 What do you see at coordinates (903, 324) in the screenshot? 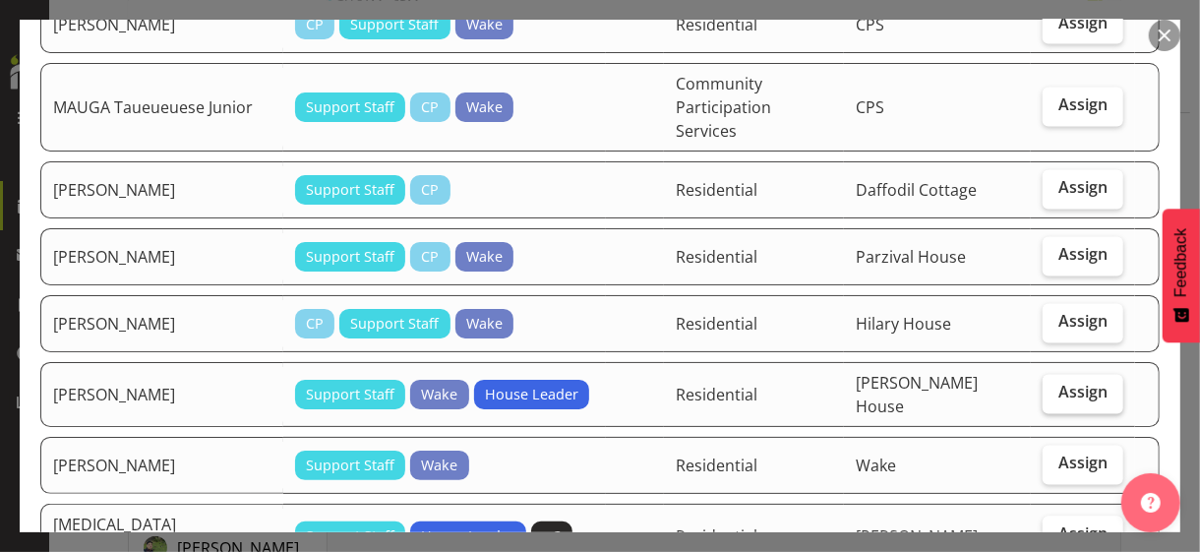
I see `span: Hilary House` at bounding box center [903, 324].